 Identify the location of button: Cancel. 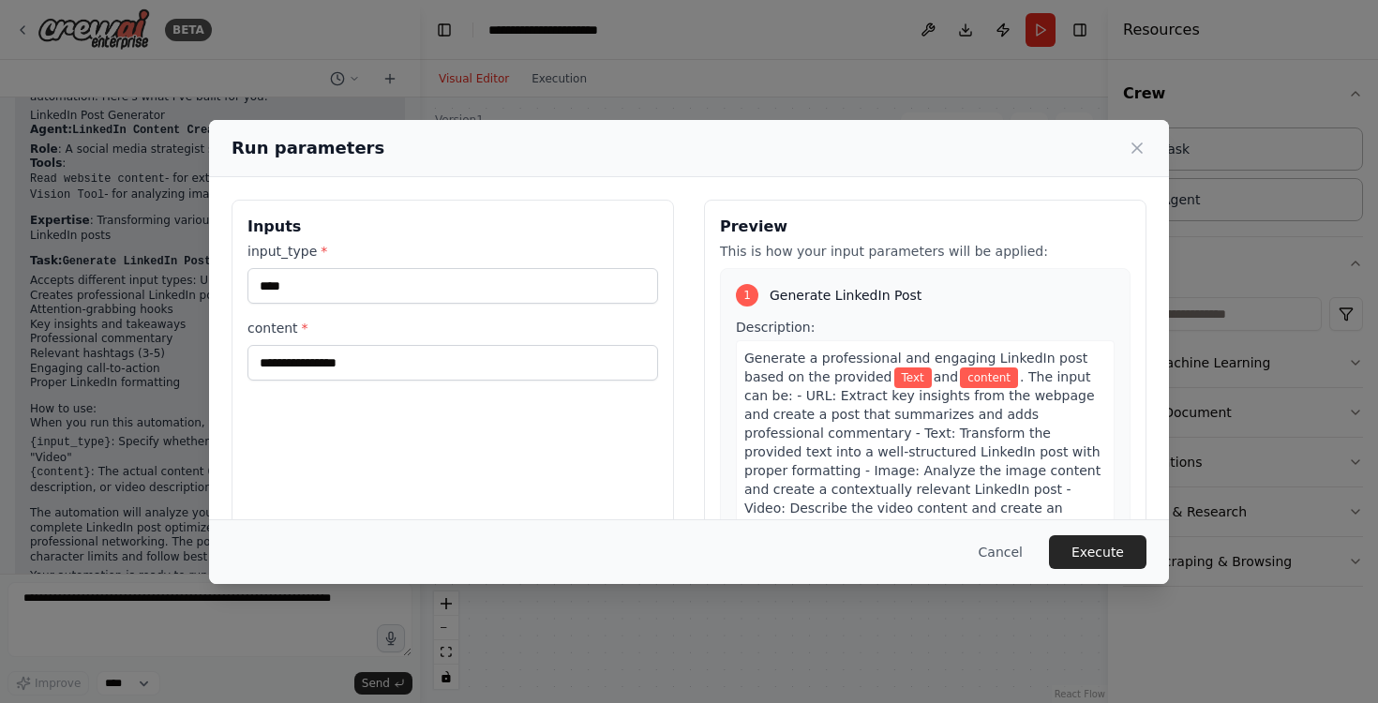
(1000, 552).